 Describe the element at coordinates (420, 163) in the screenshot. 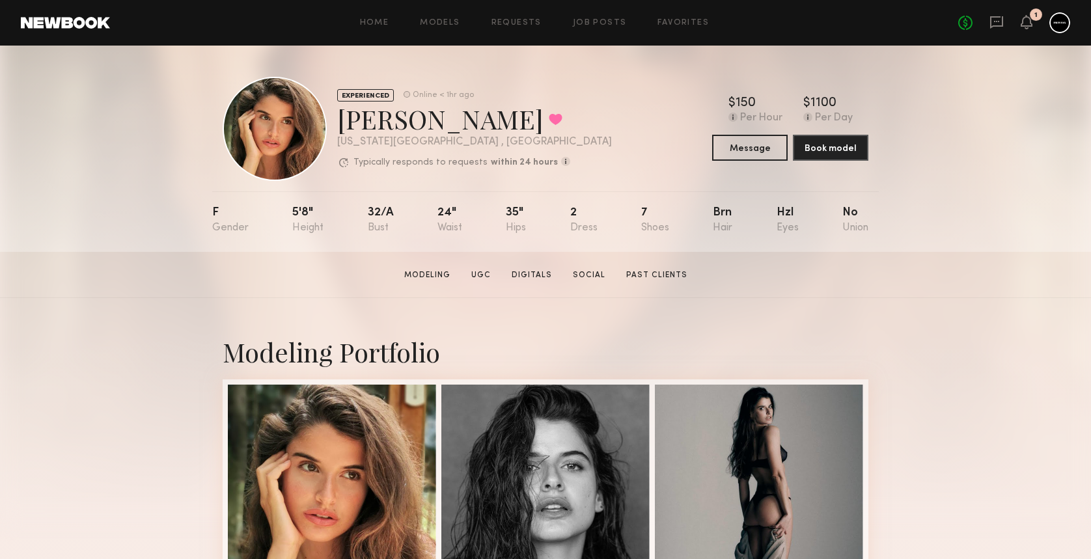

I see `p: Typically responds to requests` at that location.